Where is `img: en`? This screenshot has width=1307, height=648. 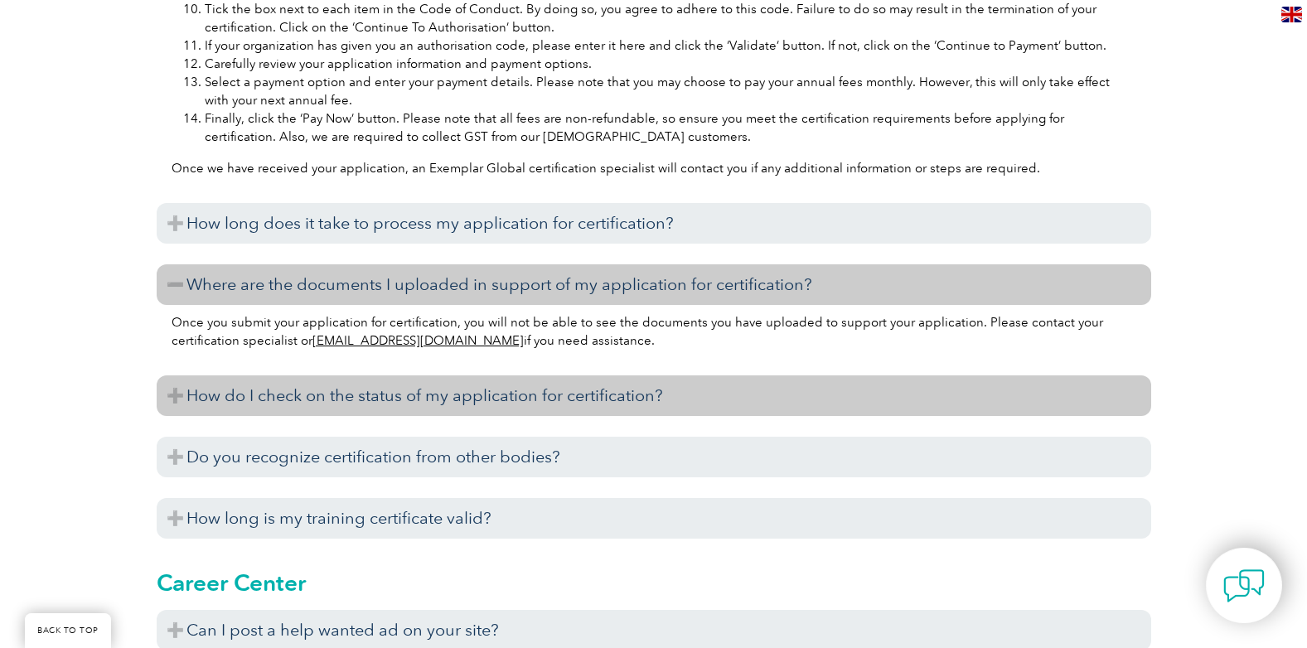
img: en is located at coordinates (1291, 14).